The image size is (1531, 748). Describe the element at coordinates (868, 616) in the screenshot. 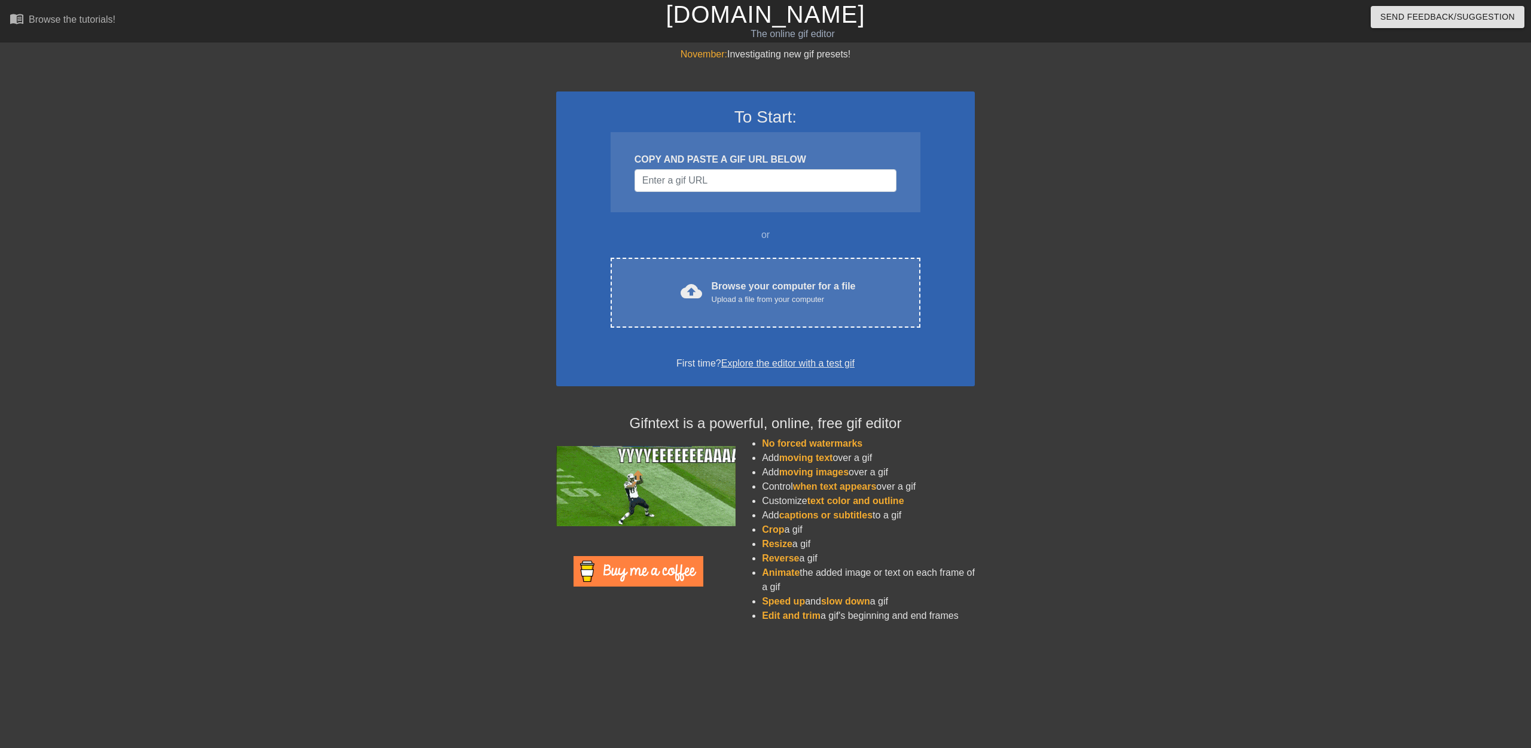

I see `li: a gif's beginning and end frames` at that location.